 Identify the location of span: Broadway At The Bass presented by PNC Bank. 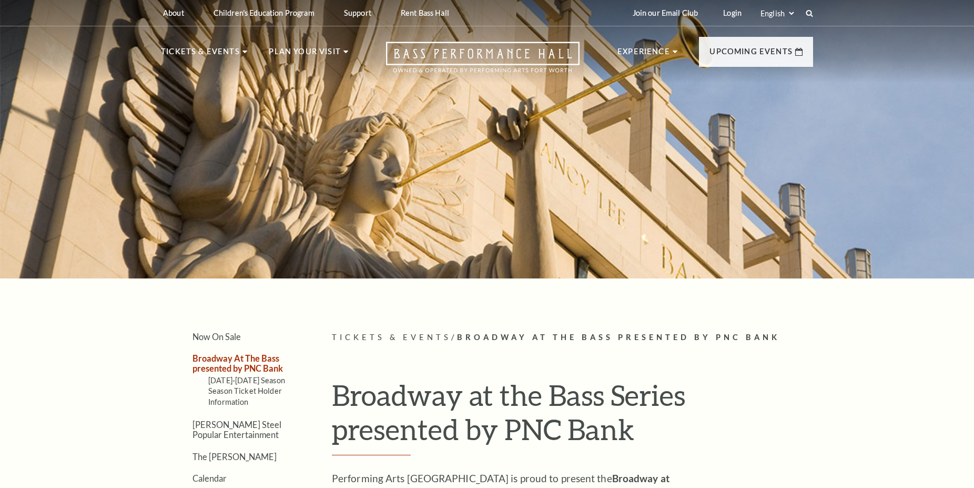
(619, 337).